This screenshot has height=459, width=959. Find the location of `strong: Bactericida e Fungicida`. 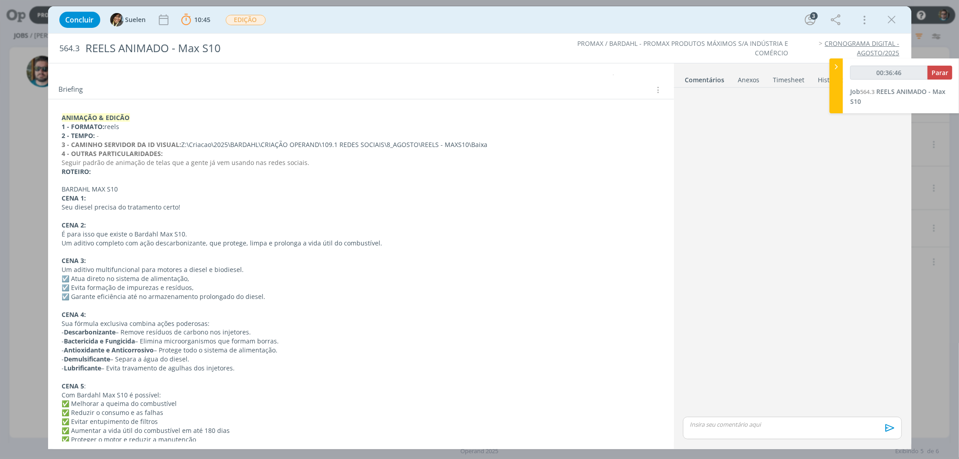

strong: Bactericida e Fungicida is located at coordinates (100, 341).